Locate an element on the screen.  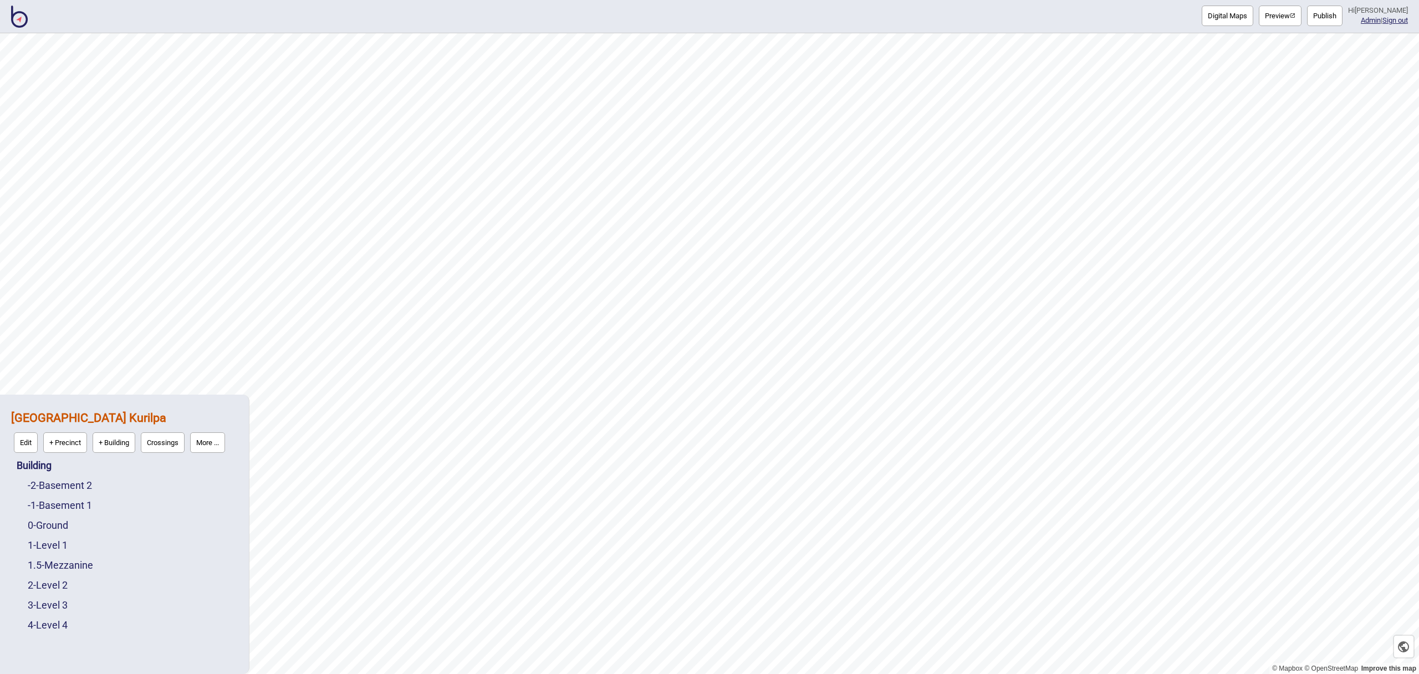
div: Level 4 is located at coordinates (133, 625).